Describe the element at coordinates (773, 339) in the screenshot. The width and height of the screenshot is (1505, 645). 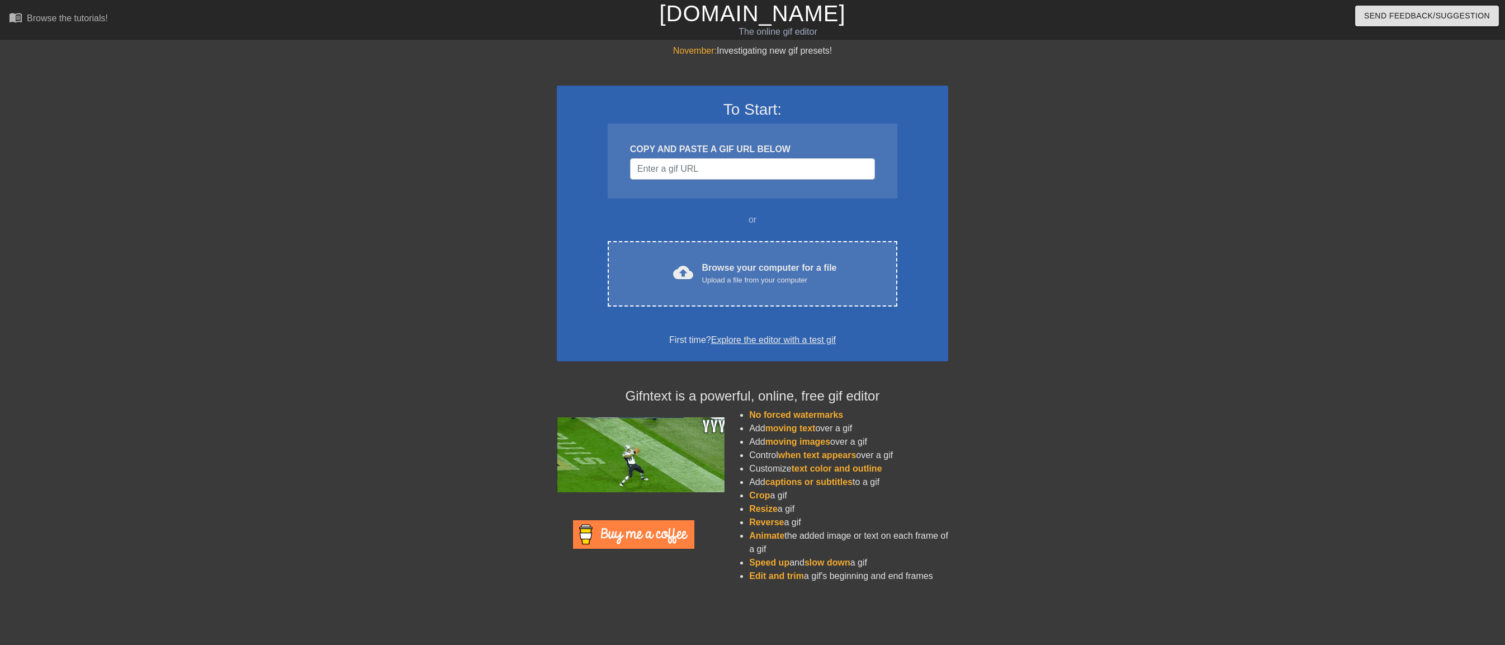
I see `a: Explore the editor with a test gif` at that location.